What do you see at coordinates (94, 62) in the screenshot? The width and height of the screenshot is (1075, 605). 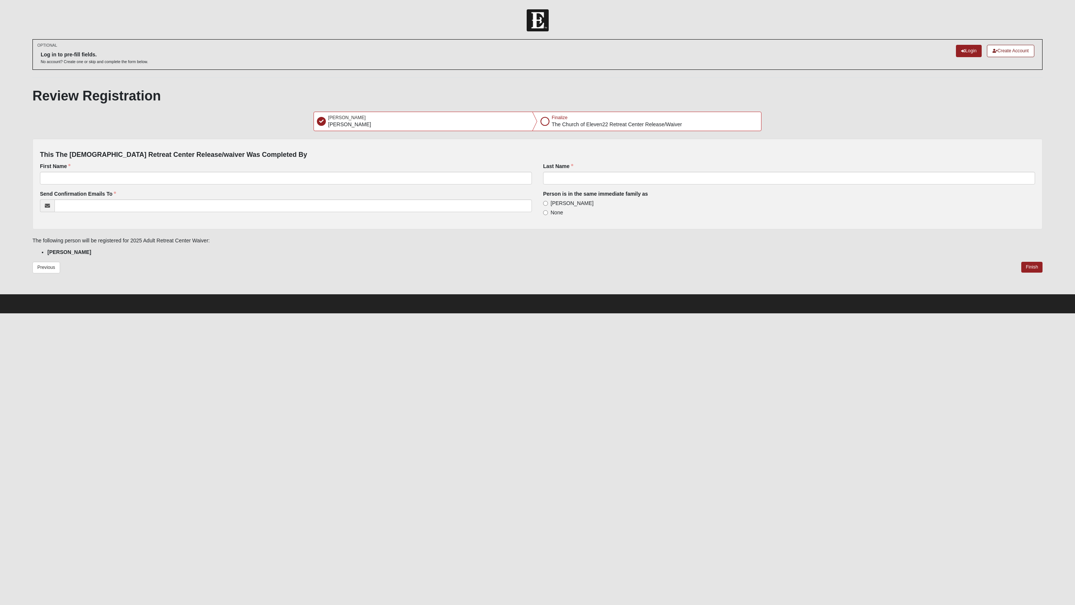 I see `p: No account? Create one or skip and complete the form below.` at bounding box center [94, 62].